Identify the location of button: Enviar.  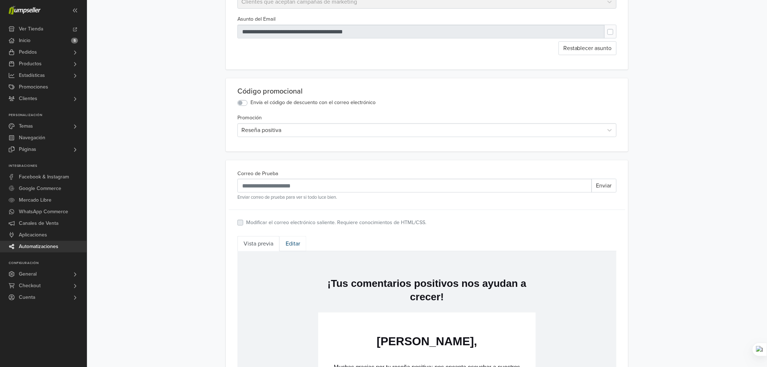
(604, 186).